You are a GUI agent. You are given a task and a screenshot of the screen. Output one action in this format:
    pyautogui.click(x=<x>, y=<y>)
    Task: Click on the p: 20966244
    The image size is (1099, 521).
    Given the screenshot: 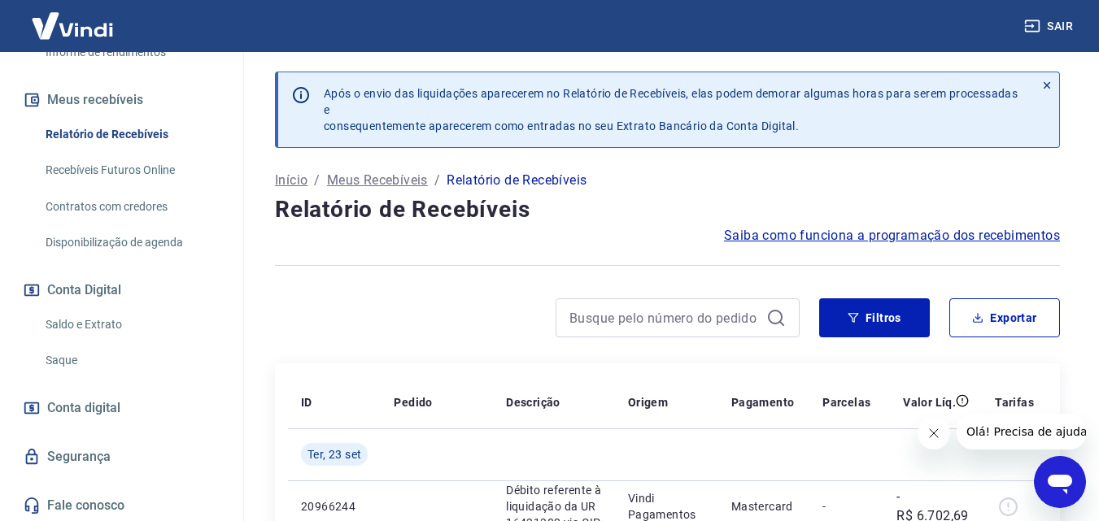 What is the action you would take?
    pyautogui.click(x=334, y=507)
    